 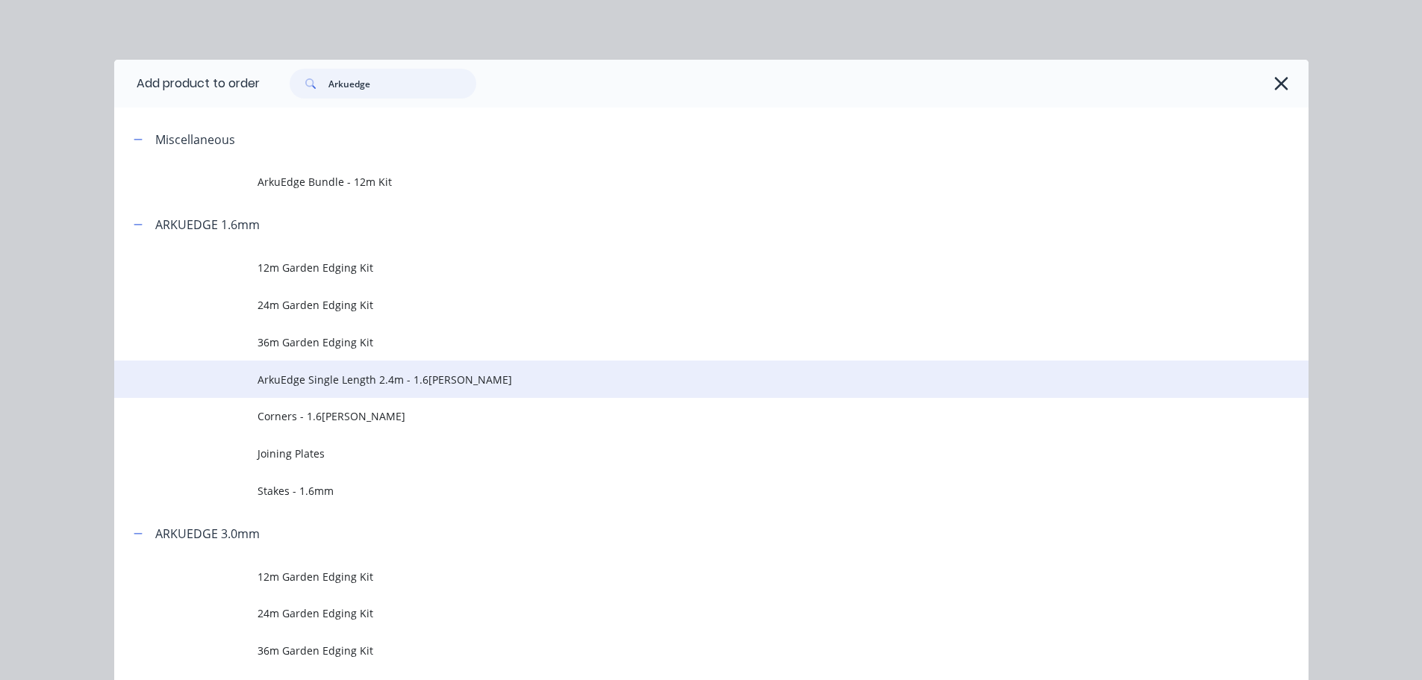 I want to click on span: ArkuEdge Bundle - 12m Kit, so click(x=678, y=181).